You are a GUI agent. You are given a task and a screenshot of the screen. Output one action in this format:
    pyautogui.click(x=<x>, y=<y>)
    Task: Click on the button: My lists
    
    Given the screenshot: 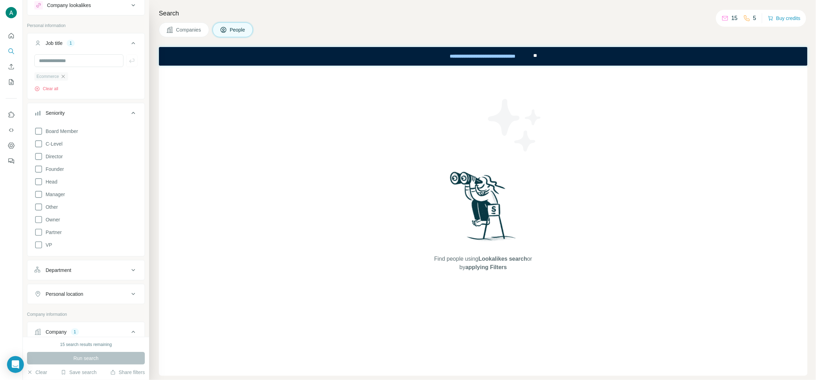 What is the action you would take?
    pyautogui.click(x=11, y=82)
    